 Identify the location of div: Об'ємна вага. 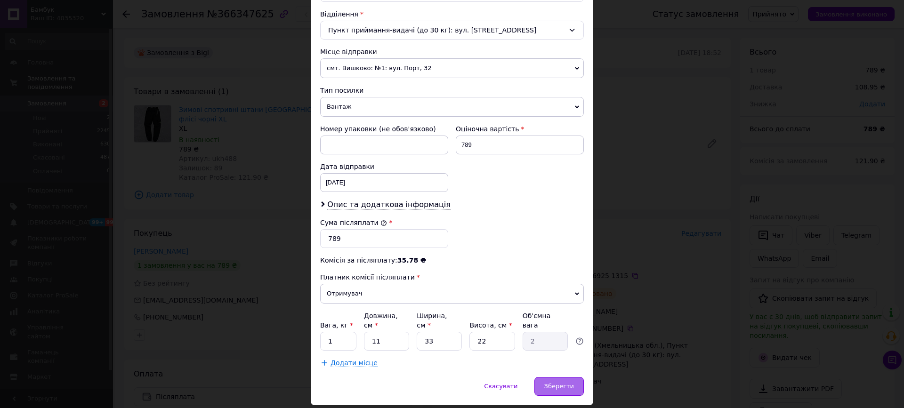
(545, 321).